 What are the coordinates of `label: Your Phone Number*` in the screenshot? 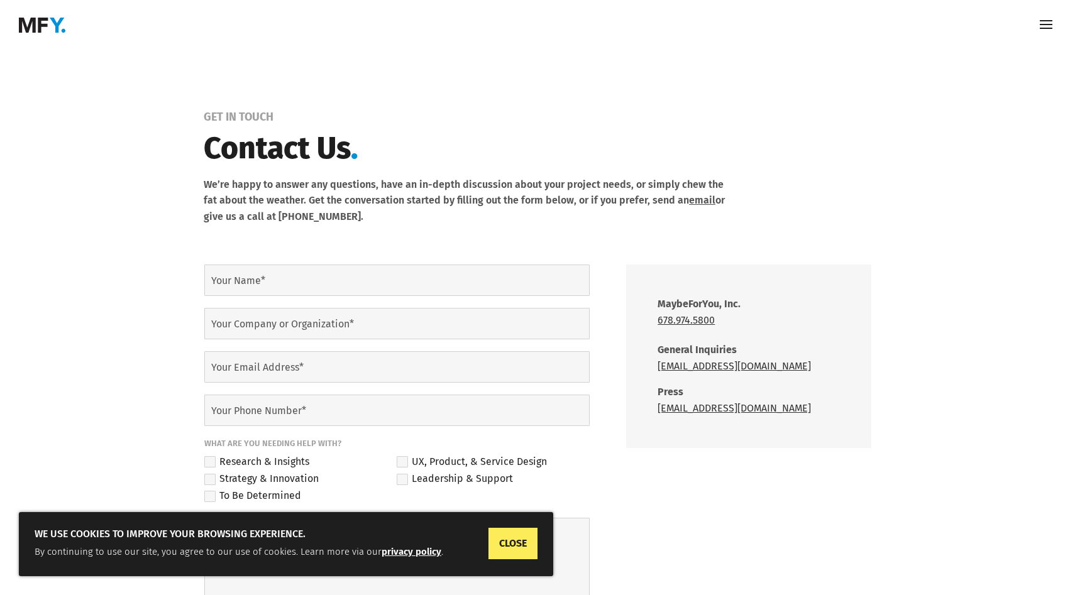 It's located at (410, 411).